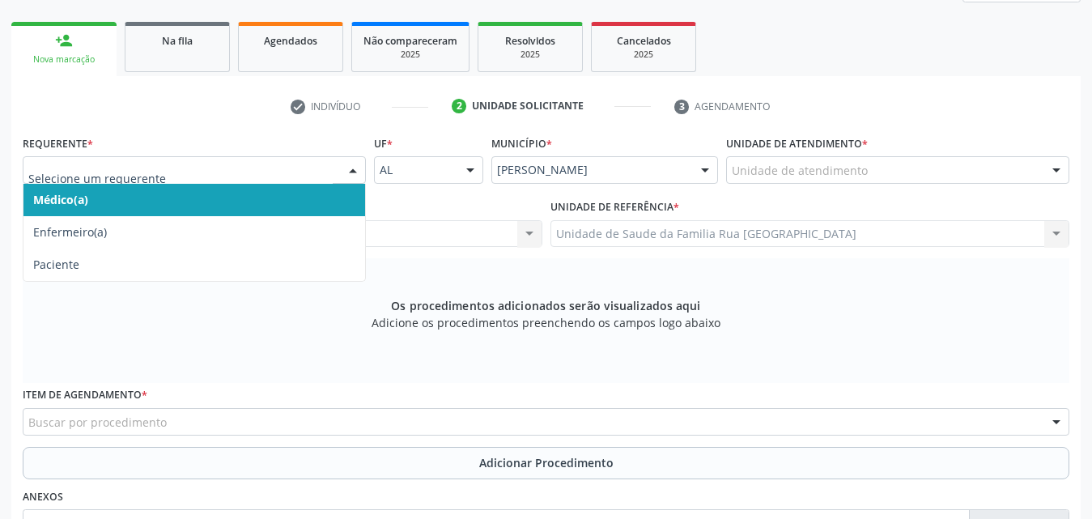  What do you see at coordinates (70, 232) in the screenshot?
I see `span: Enfermeiro(a)` at bounding box center [70, 232].